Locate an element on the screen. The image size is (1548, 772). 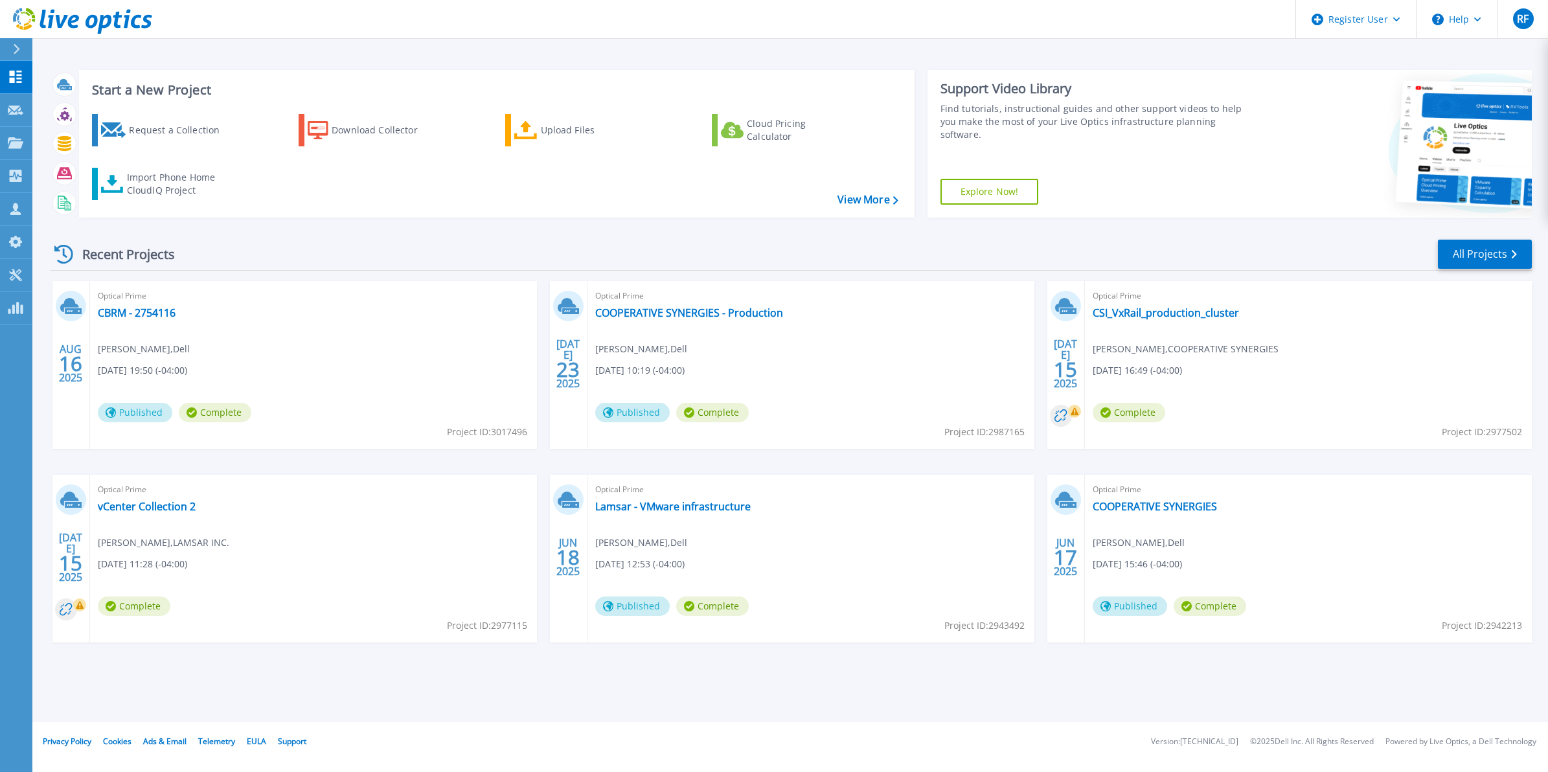
span: 17 is located at coordinates (1066, 557).